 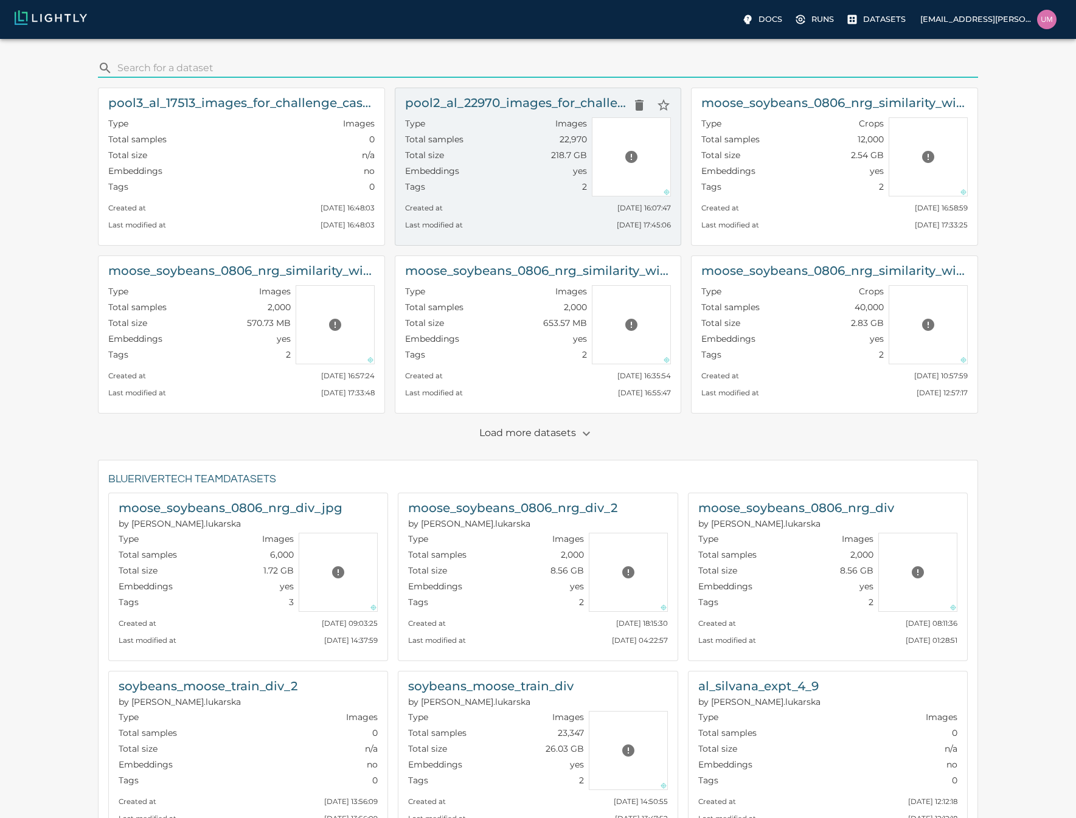 I want to click on h6: moose_soybeans_0806_nrg_div_jpg, so click(x=230, y=508).